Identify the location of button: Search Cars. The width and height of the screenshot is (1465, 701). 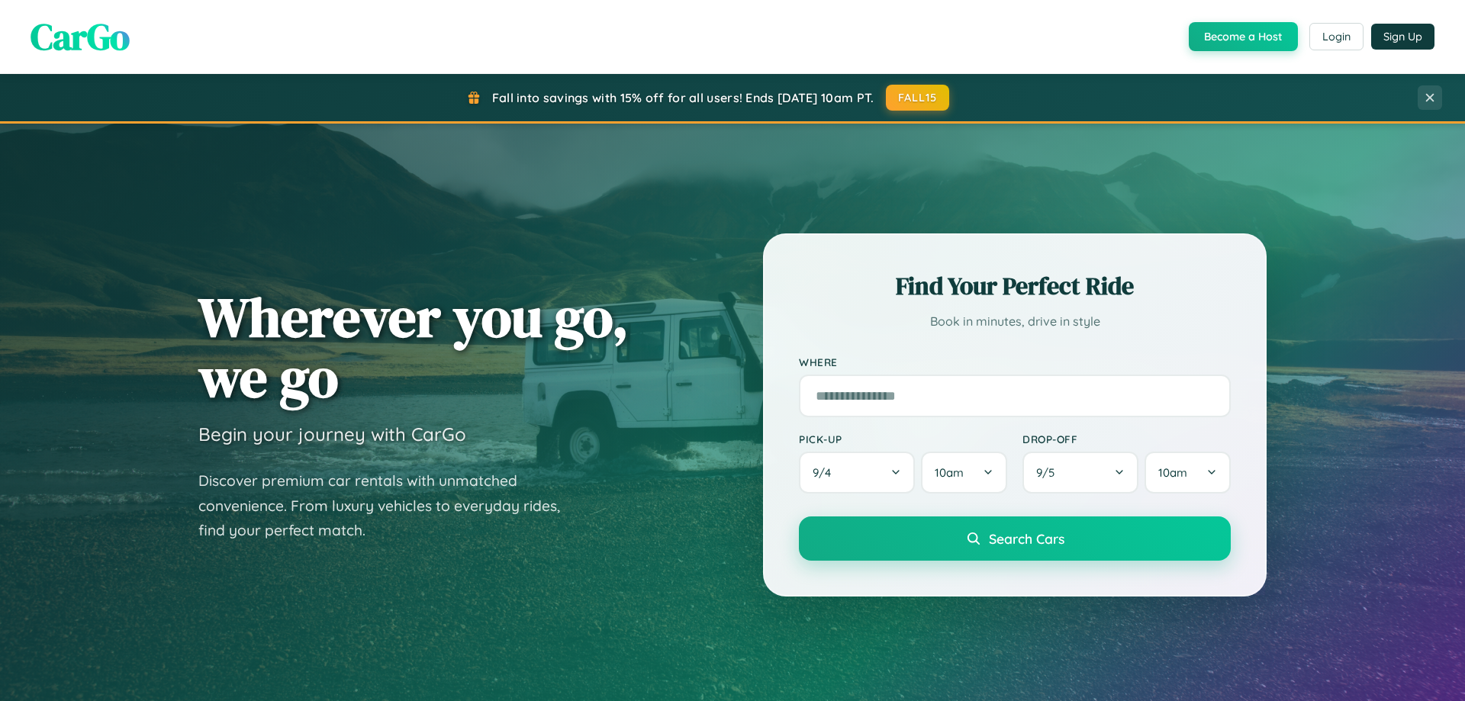
(1015, 539).